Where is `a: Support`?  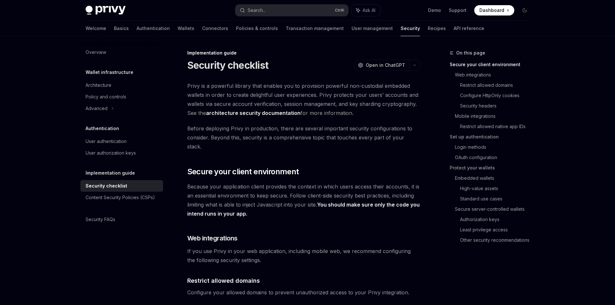 a: Support is located at coordinates (457, 10).